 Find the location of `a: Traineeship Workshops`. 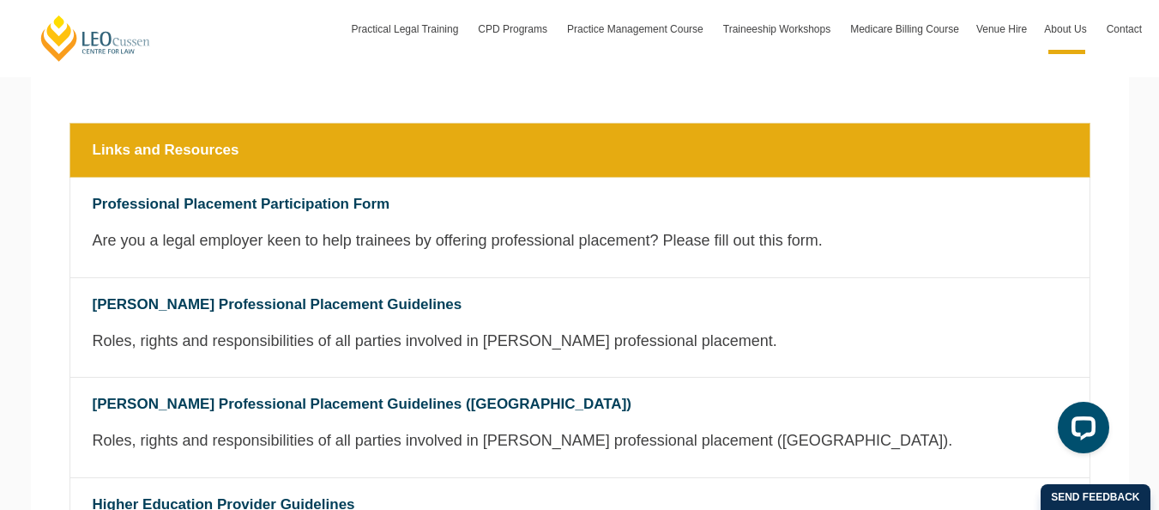

a: Traineeship Workshops is located at coordinates (778, 29).